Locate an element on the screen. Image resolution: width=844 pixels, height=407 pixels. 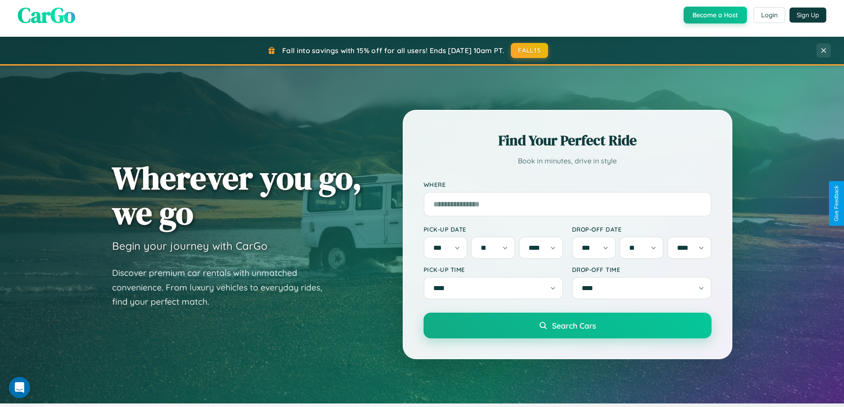
button: Login is located at coordinates (769, 15).